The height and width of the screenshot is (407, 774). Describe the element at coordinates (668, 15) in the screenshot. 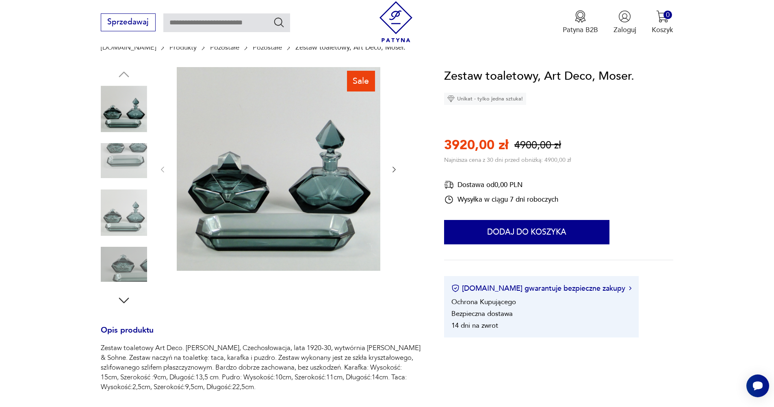

I see `div: 0` at that location.